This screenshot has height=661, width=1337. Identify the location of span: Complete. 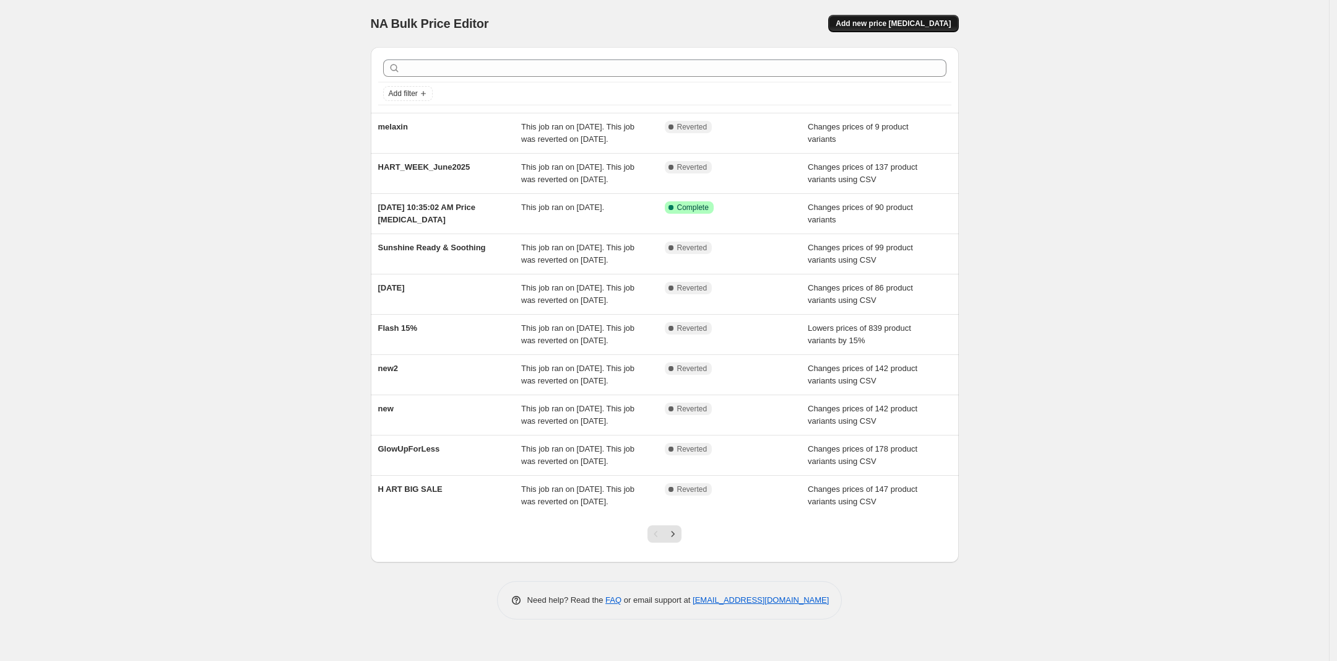
(693, 207).